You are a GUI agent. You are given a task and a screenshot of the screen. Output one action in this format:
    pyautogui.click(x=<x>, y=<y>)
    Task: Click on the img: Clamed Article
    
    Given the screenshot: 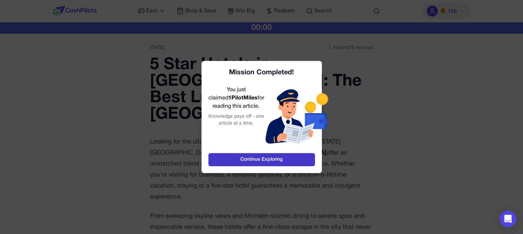 What is the action you would take?
    pyautogui.click(x=297, y=116)
    